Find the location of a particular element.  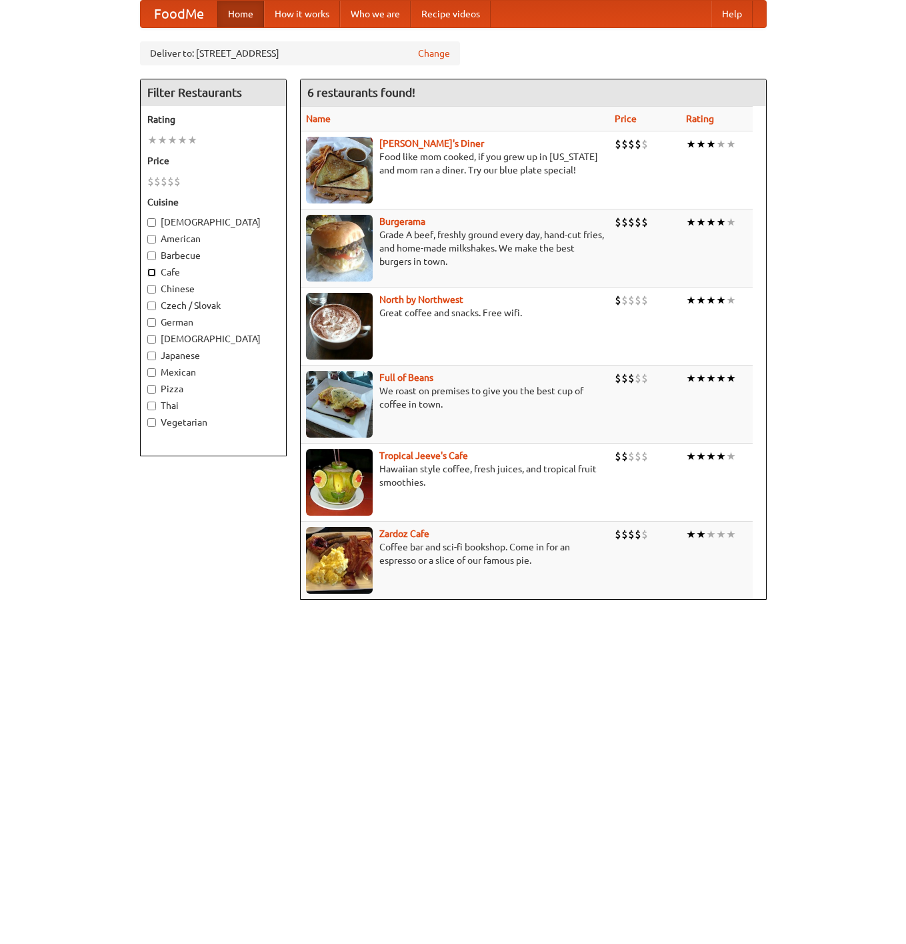

label: American is located at coordinates (213, 239).